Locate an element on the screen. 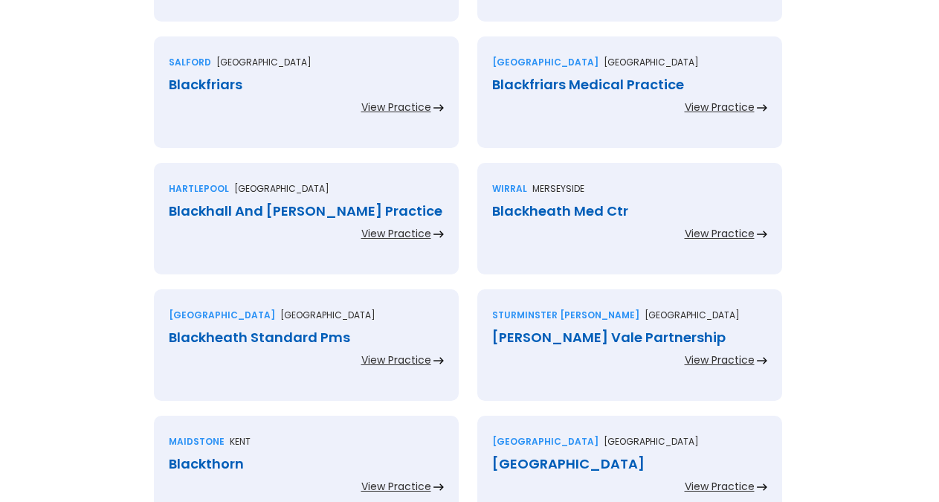 Image resolution: width=939 pixels, height=502 pixels. a: WirralMerseysideBlackheath Med CtrView Practice is located at coordinates (630, 226).